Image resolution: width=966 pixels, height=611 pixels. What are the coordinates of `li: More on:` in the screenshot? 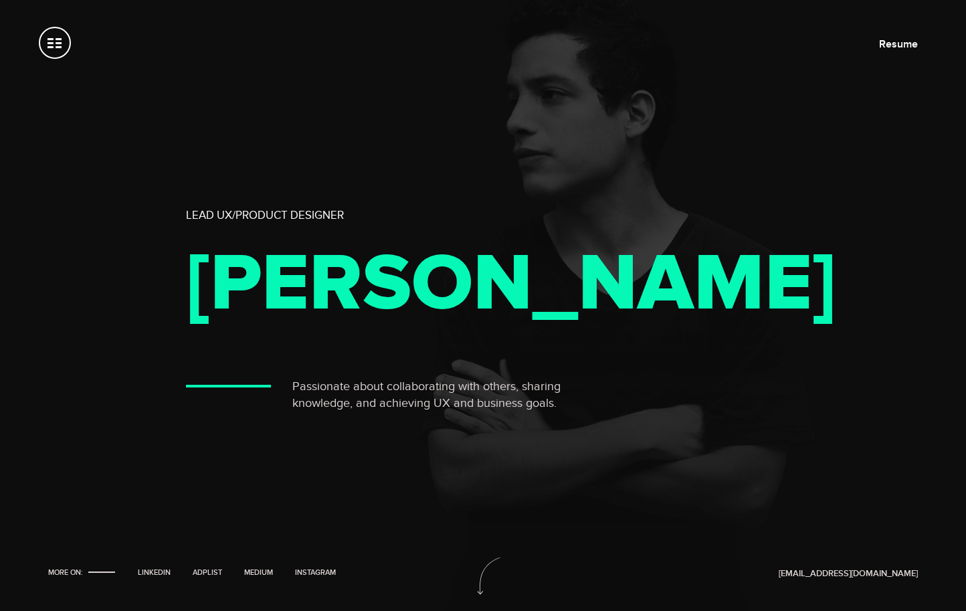 It's located at (84, 573).